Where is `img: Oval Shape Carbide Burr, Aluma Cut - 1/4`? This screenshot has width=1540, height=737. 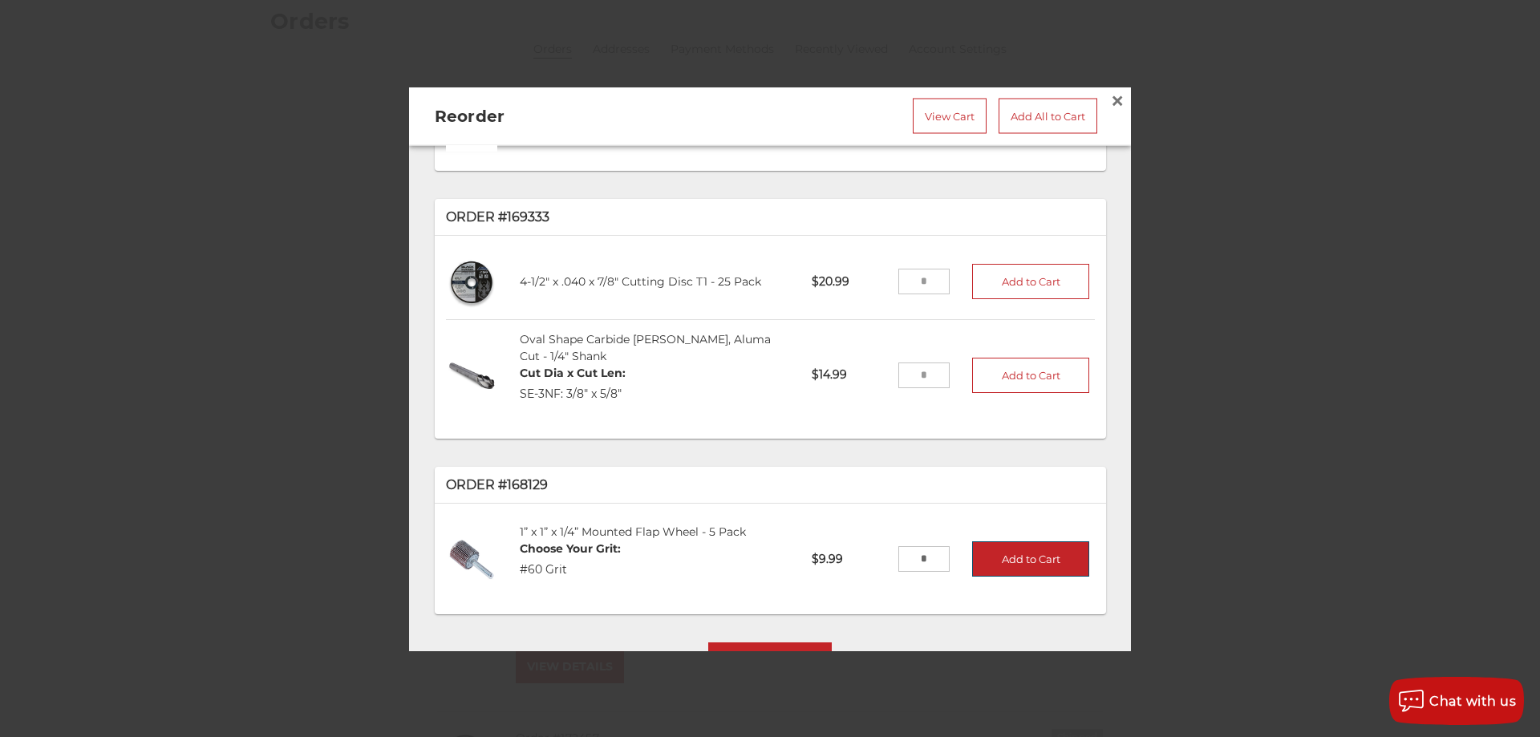
img: Oval Shape Carbide Burr, Aluma Cut - 1/4 is located at coordinates (472, 375).